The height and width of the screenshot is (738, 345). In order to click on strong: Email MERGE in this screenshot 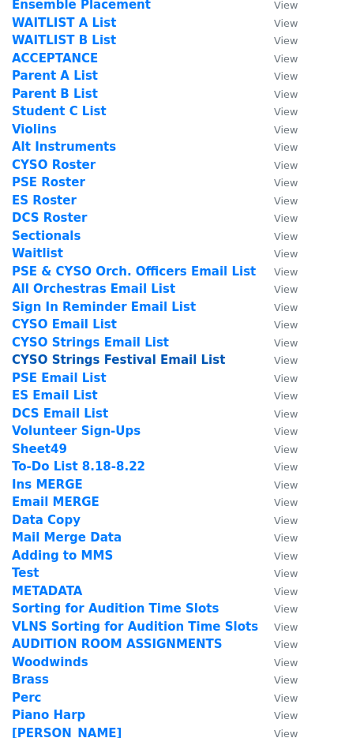, I will do `click(55, 502)`.